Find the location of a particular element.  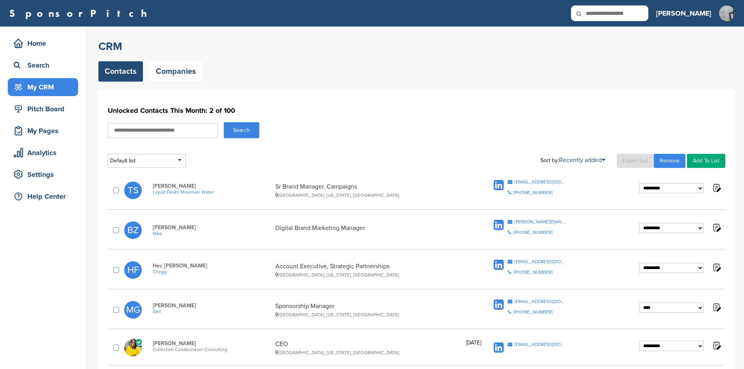

span: HF is located at coordinates (133, 270).